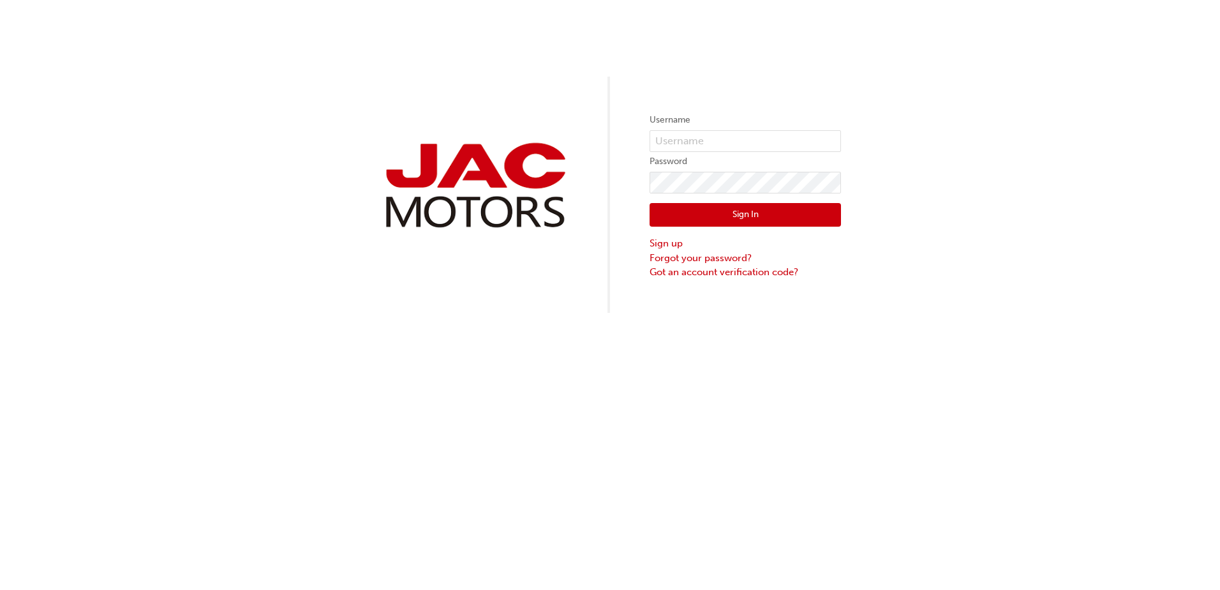 The image size is (1220, 590). Describe the element at coordinates (475, 185) in the screenshot. I see `img: jac-portal` at that location.